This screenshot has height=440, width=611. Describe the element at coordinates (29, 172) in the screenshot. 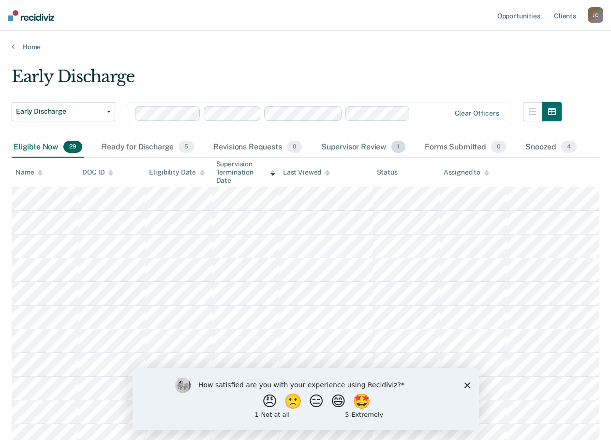

I see `div: Name` at that location.